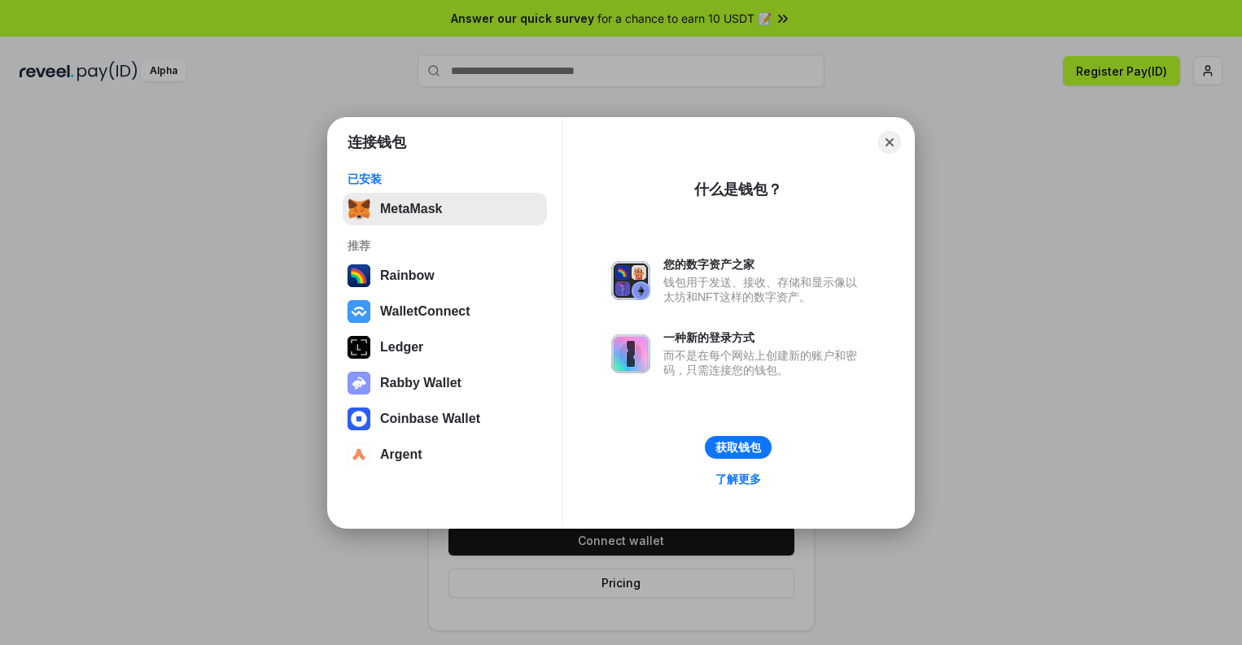 The height and width of the screenshot is (645, 1242). Describe the element at coordinates (764, 338) in the screenshot. I see `div: 一种新的登录方式` at that location.